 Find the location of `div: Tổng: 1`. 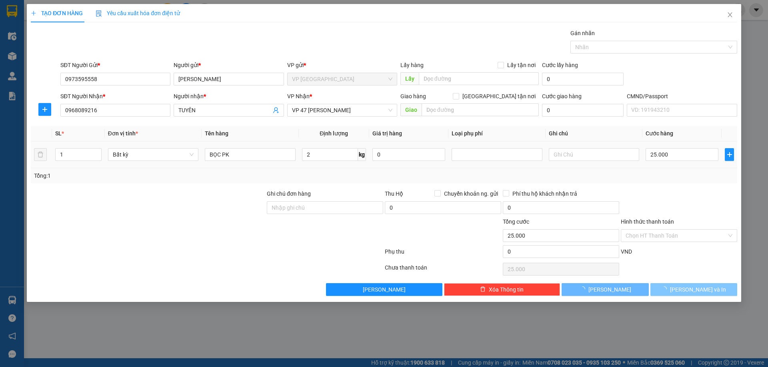

div: Tổng: 1 is located at coordinates (165, 176).